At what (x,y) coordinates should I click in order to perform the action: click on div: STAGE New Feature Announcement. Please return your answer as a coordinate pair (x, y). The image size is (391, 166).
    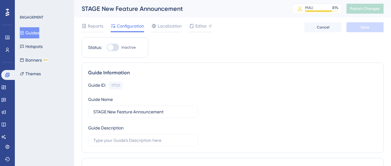
    Looking at the image, I should click on (179, 9).